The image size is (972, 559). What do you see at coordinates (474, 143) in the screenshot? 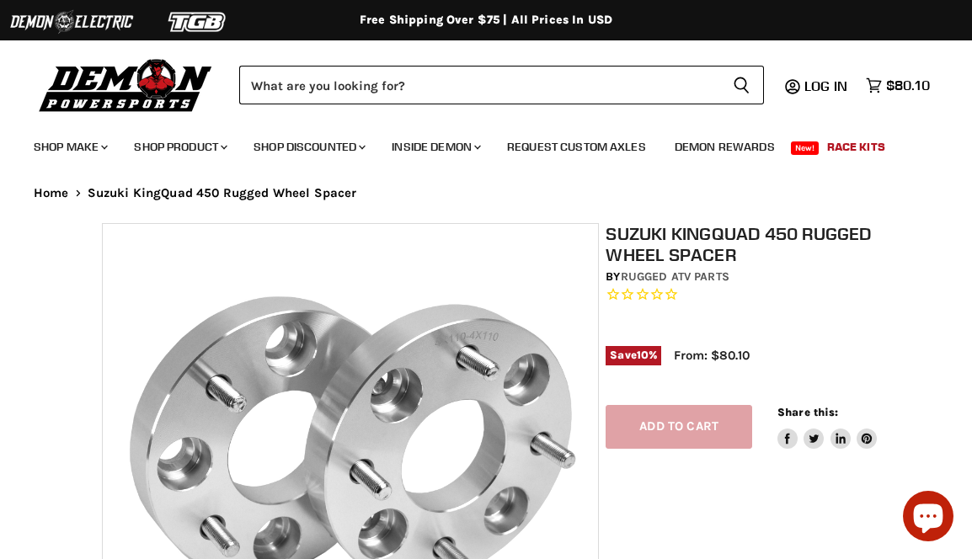
I see `ul: Main menu` at bounding box center [474, 143].